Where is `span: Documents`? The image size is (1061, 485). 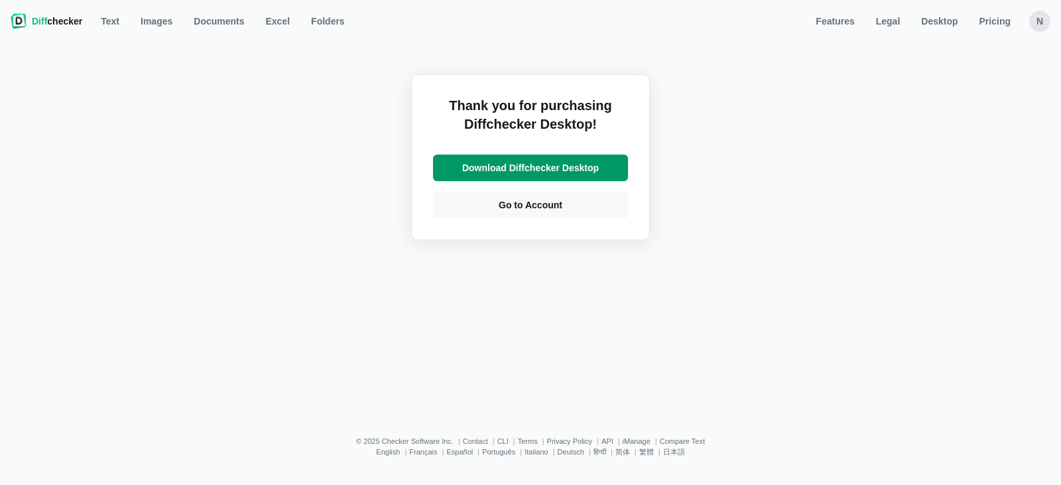
span: Documents is located at coordinates (219, 21).